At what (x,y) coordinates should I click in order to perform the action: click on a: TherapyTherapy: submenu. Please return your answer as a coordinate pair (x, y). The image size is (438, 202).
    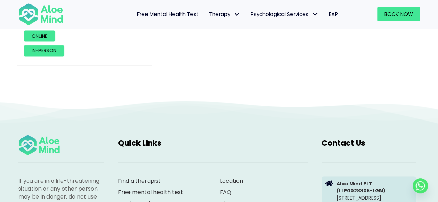
    Looking at the image, I should click on (225, 14).